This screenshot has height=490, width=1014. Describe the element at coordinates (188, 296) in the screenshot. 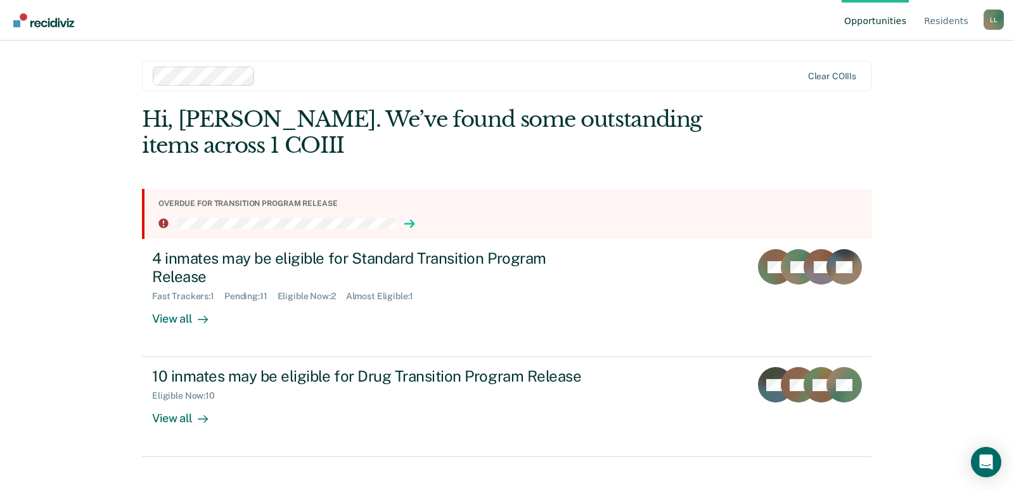

I see `div: Fast Trackers : 1` at that location.